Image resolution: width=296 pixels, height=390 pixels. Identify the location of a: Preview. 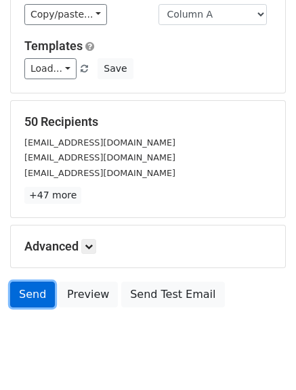
(88, 295).